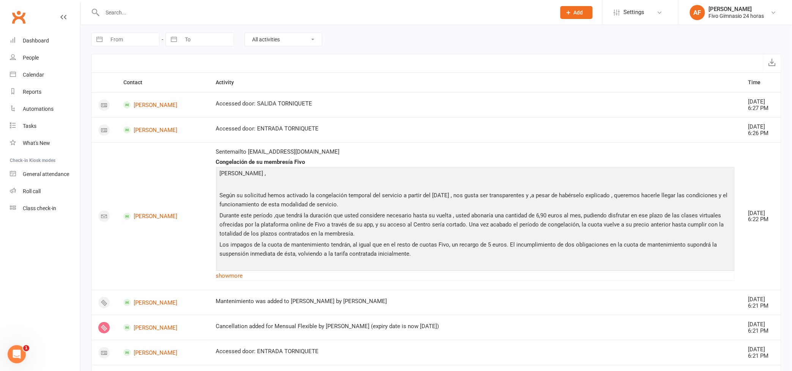 The width and height of the screenshot is (792, 371). Describe the element at coordinates (207, 39) in the screenshot. I see `input: To` at that location.